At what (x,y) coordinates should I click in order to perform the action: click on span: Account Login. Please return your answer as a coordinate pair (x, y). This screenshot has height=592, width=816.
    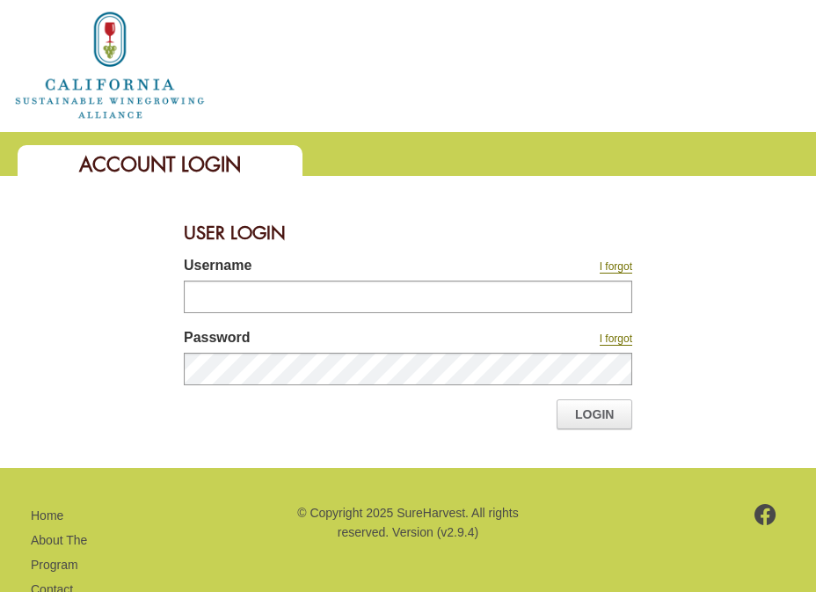
    Looking at the image, I should click on (160, 164).